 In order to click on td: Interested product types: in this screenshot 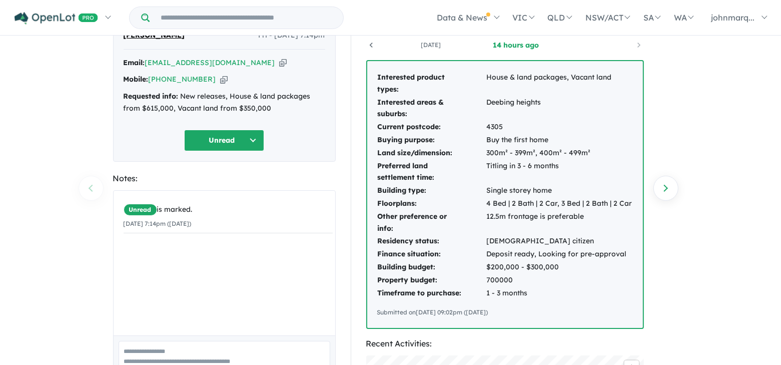, I will do `click(432, 84)`.